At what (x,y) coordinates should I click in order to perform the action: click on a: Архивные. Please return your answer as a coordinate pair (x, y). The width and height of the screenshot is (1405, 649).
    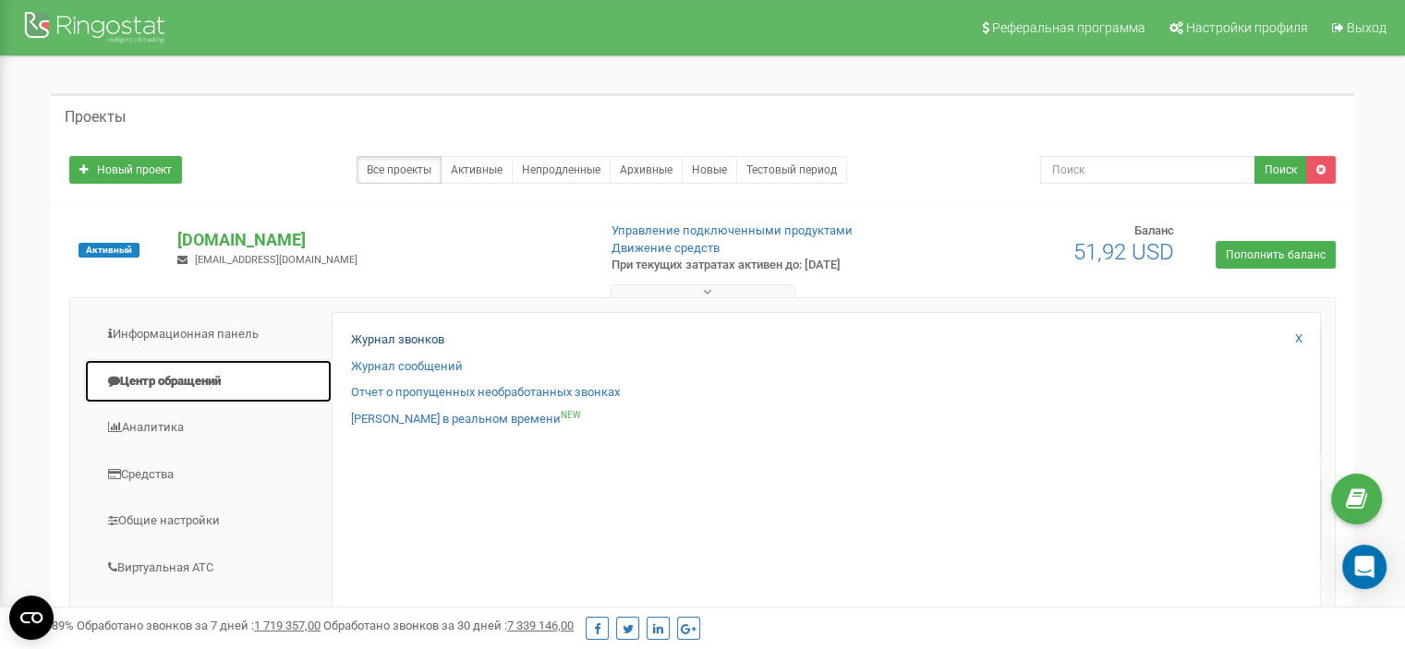
    Looking at the image, I should click on (646, 170).